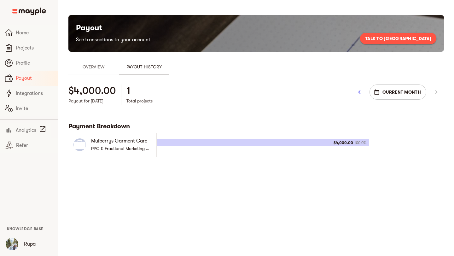  What do you see at coordinates (34, 78) in the screenshot?
I see `span: Payout` at bounding box center [34, 78].